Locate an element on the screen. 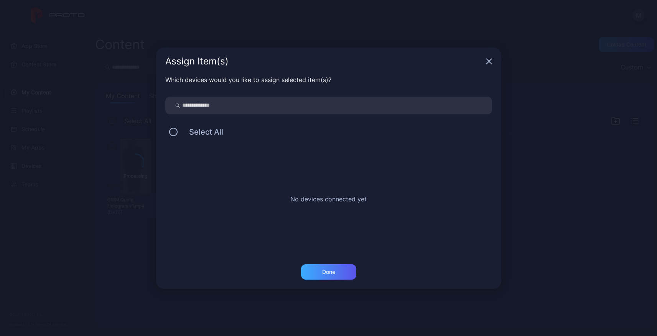 This screenshot has width=657, height=336. p: No devices connected yet is located at coordinates (328, 199).